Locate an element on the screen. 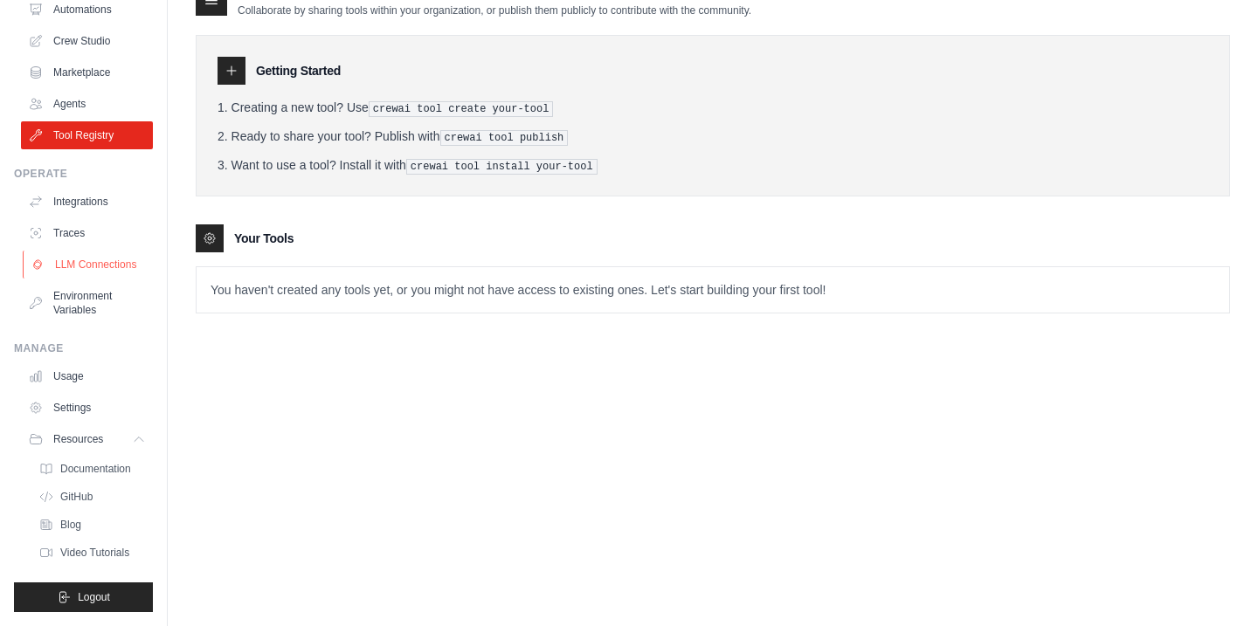 The height and width of the screenshot is (626, 1258). div: Operate is located at coordinates (83, 174).